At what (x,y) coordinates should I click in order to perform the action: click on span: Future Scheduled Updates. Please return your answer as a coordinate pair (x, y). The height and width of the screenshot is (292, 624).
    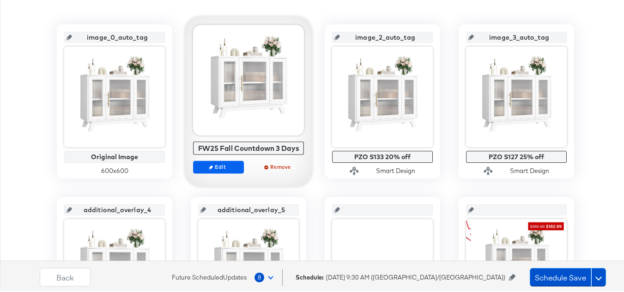
    Looking at the image, I should click on (209, 276).